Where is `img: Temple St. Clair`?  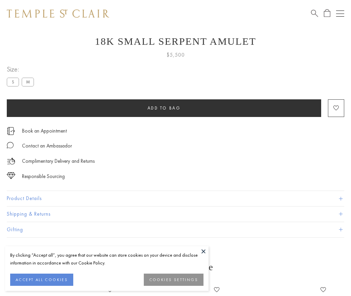
img: Temple St. Clair is located at coordinates (58, 14).